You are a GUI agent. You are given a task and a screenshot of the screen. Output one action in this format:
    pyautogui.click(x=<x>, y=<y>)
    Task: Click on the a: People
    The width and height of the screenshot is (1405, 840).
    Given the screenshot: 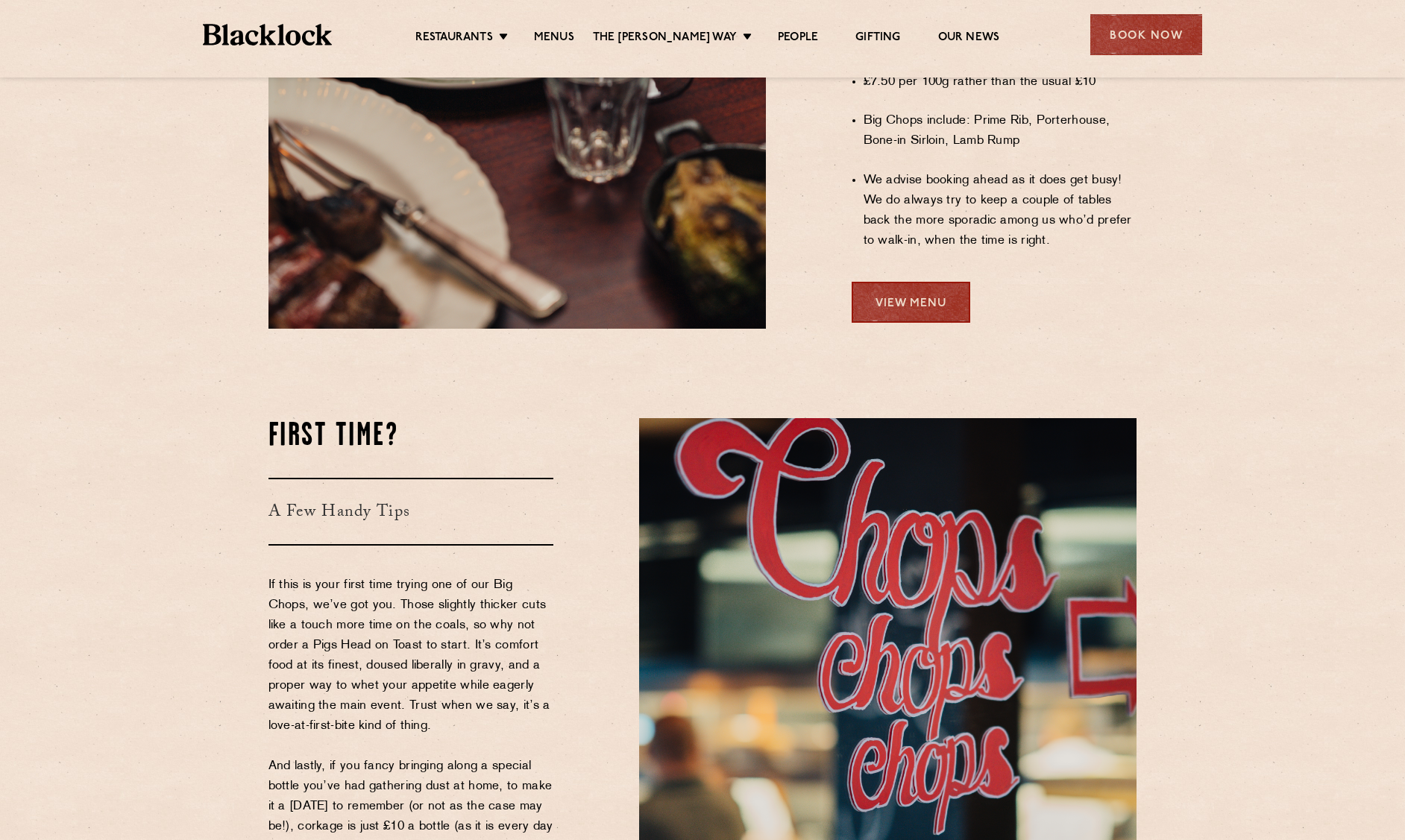 What is the action you would take?
    pyautogui.click(x=798, y=39)
    